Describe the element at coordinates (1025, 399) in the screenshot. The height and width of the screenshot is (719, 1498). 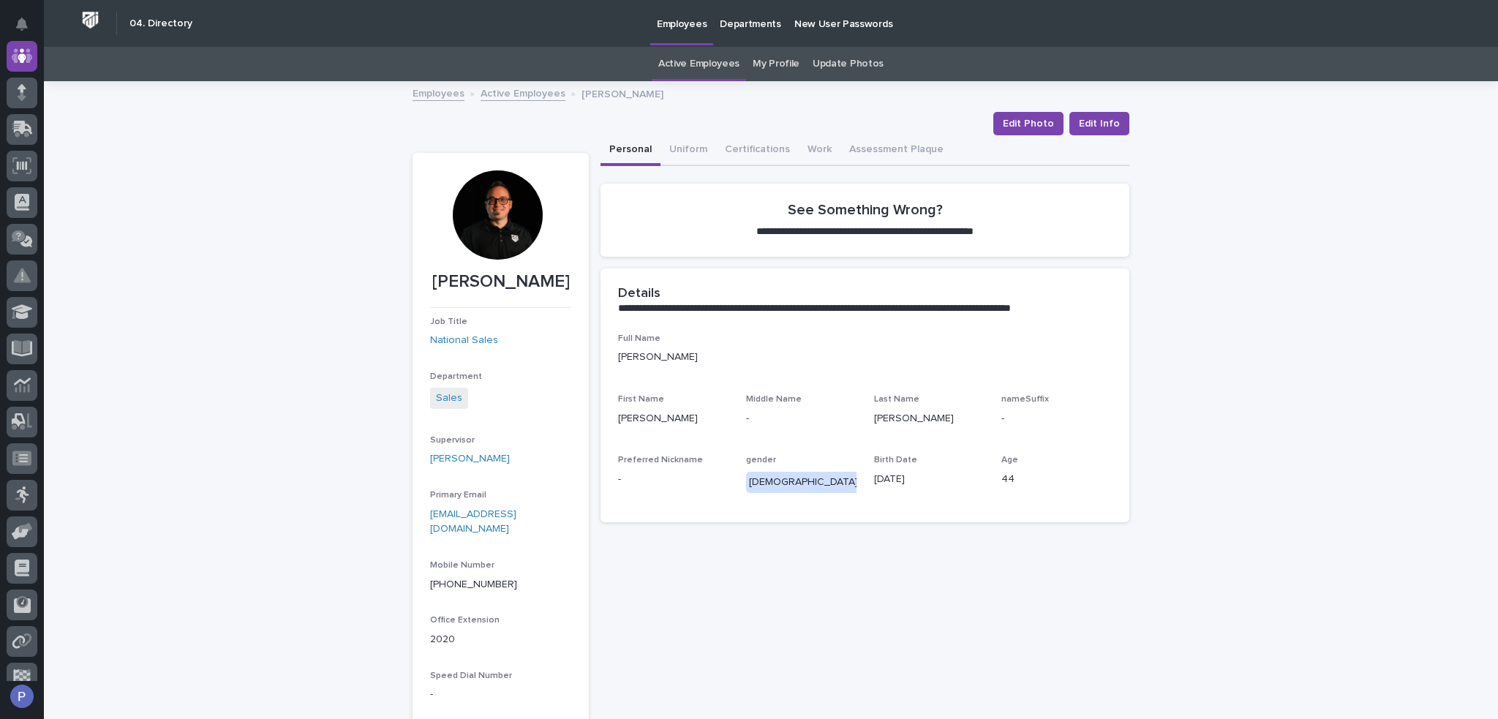
I see `span: nameSuffix` at that location.